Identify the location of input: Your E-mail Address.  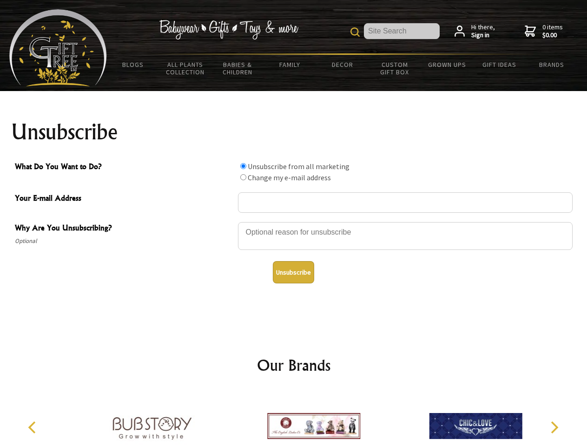
(405, 203).